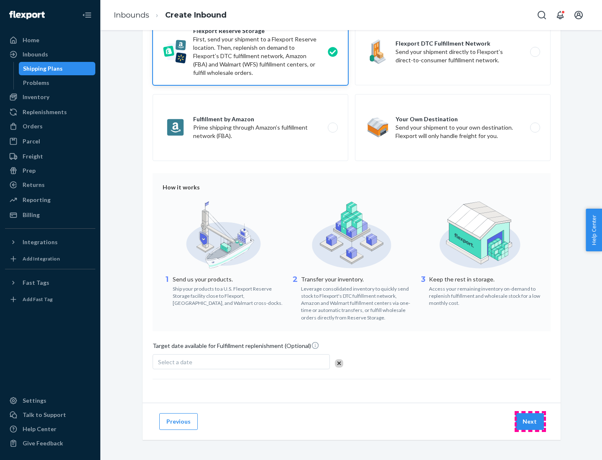  What do you see at coordinates (485, 295) in the screenshot?
I see `div: Access your remaining inventory on-demand to replenish fulfillment and wholesale stock for a low ...` at bounding box center [485, 295].